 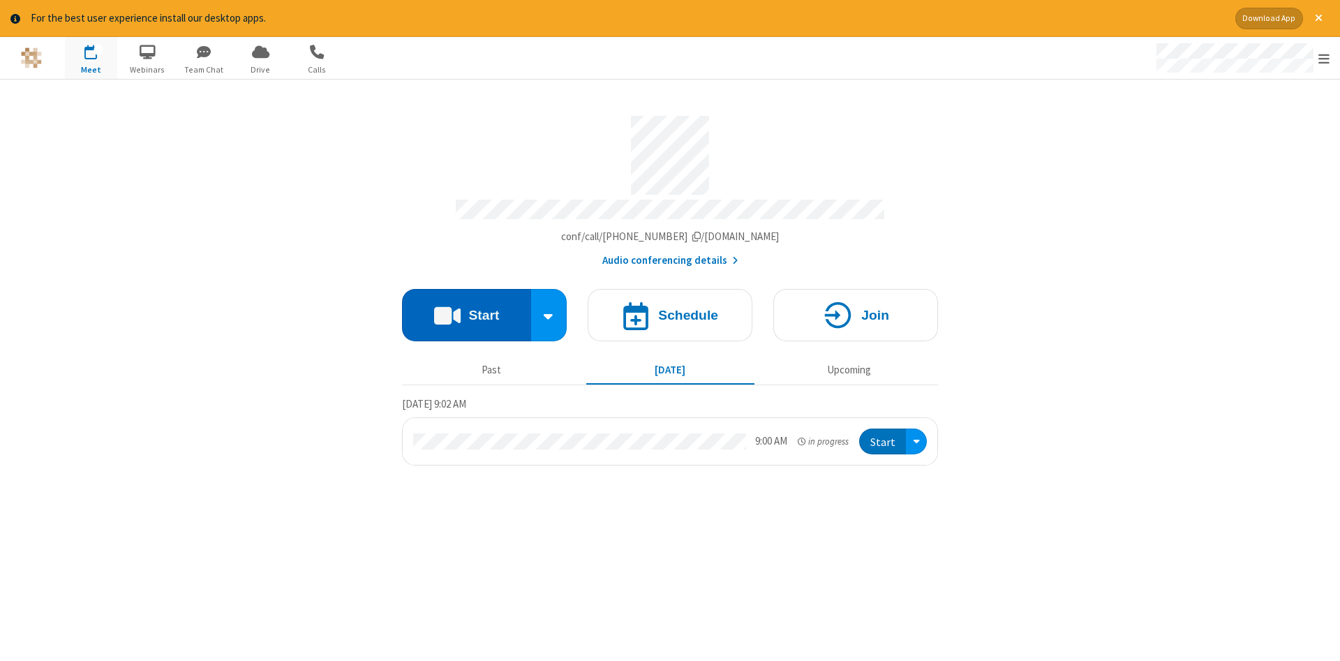 What do you see at coordinates (823, 441) in the screenshot?
I see `em: in progress` at bounding box center [823, 441].